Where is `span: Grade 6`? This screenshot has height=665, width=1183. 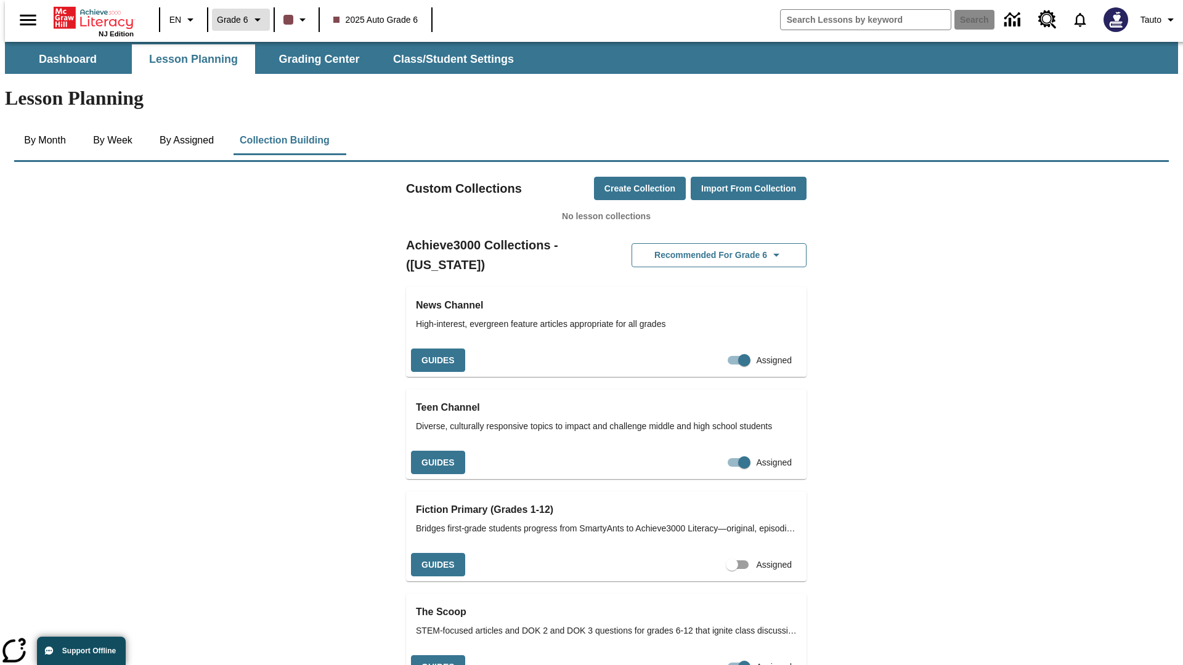
span: Grade 6 is located at coordinates (232, 20).